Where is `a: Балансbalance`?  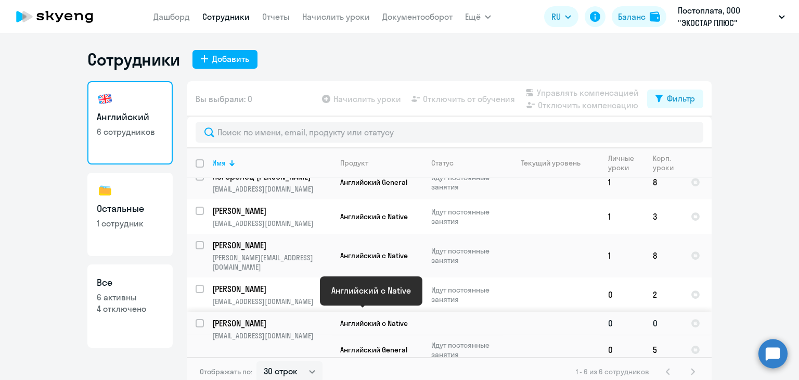 a: Балансbalance is located at coordinates (639, 17).